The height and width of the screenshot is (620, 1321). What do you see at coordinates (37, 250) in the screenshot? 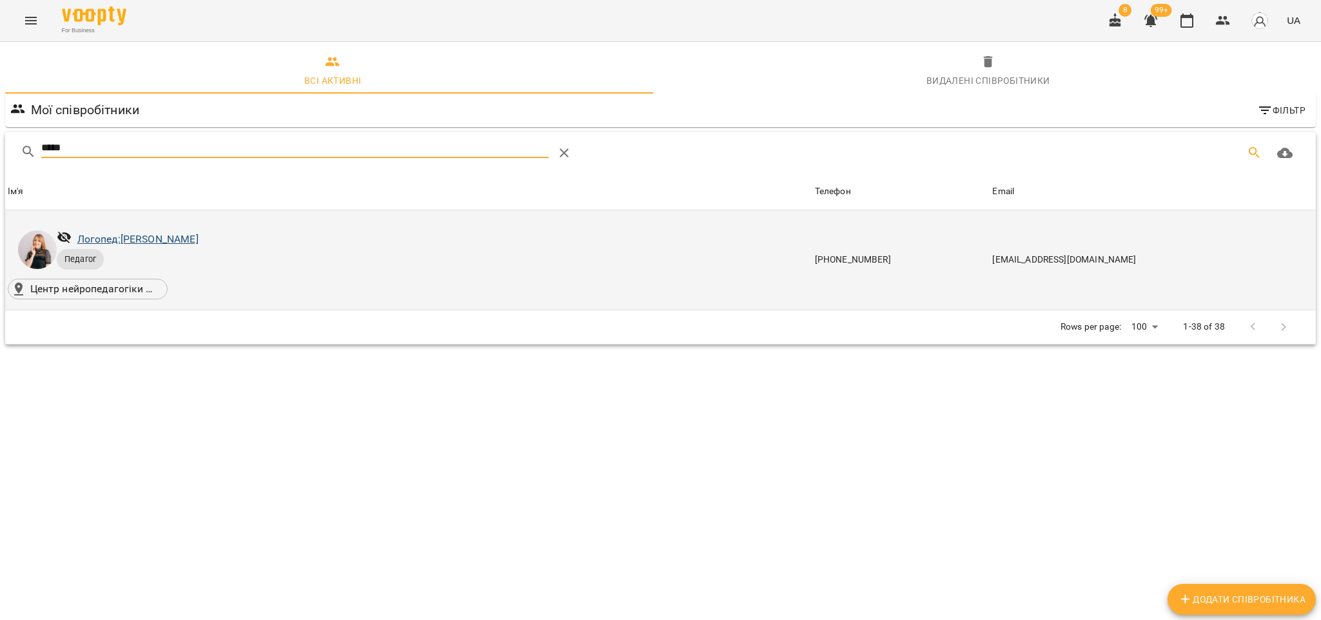
I see `img: Гончарук Богдана` at bounding box center [37, 250].